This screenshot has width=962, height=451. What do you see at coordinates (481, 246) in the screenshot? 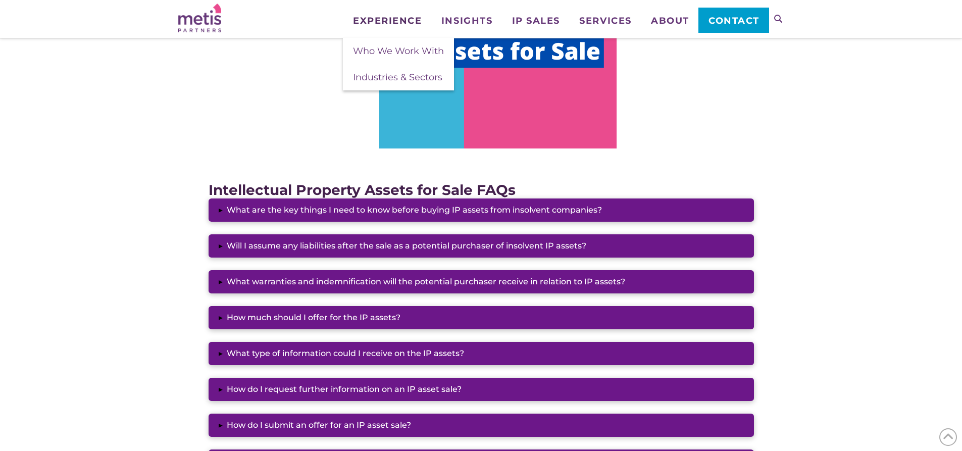
I see `button: ▸Will I assume any liabilities after the sale as a potential purchaser of insolvent IP assets?` at bounding box center [481, 246].